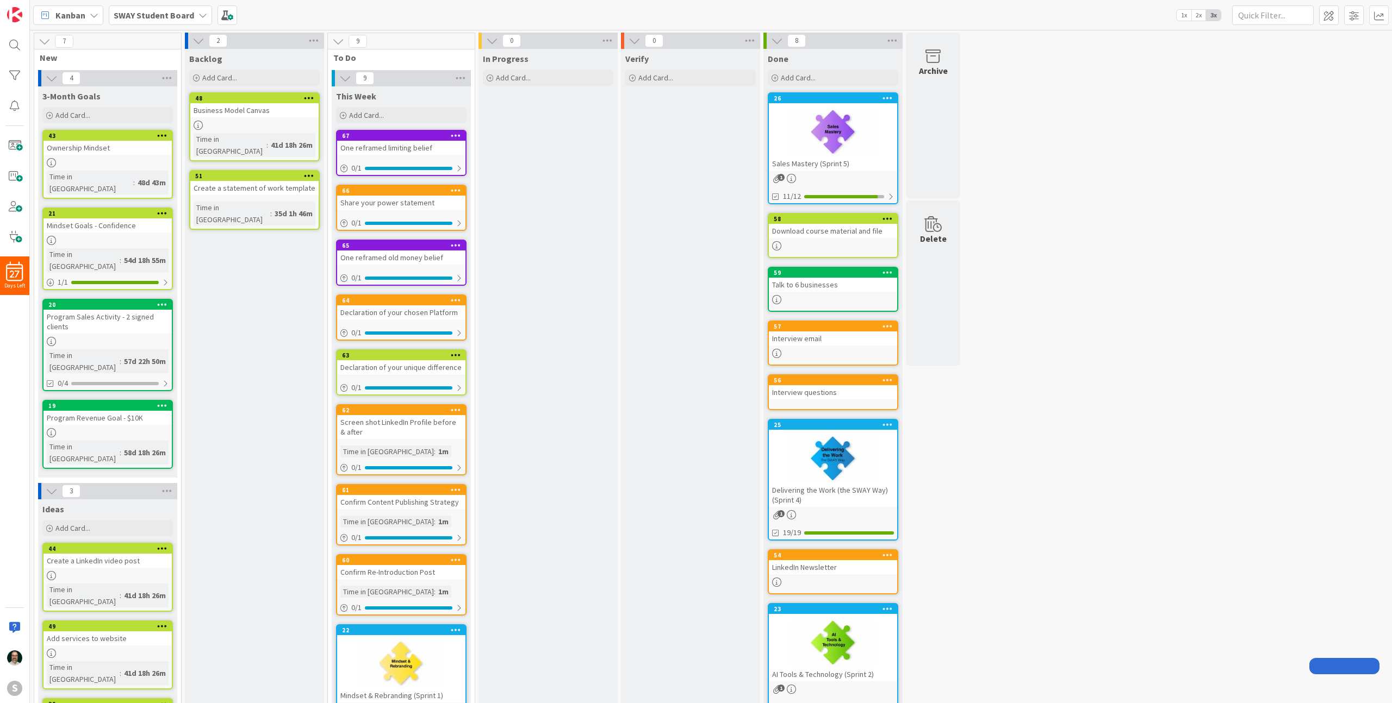 The width and height of the screenshot is (1392, 703). What do you see at coordinates (833, 388) in the screenshot?
I see `div: 56Interview questions` at bounding box center [833, 388].